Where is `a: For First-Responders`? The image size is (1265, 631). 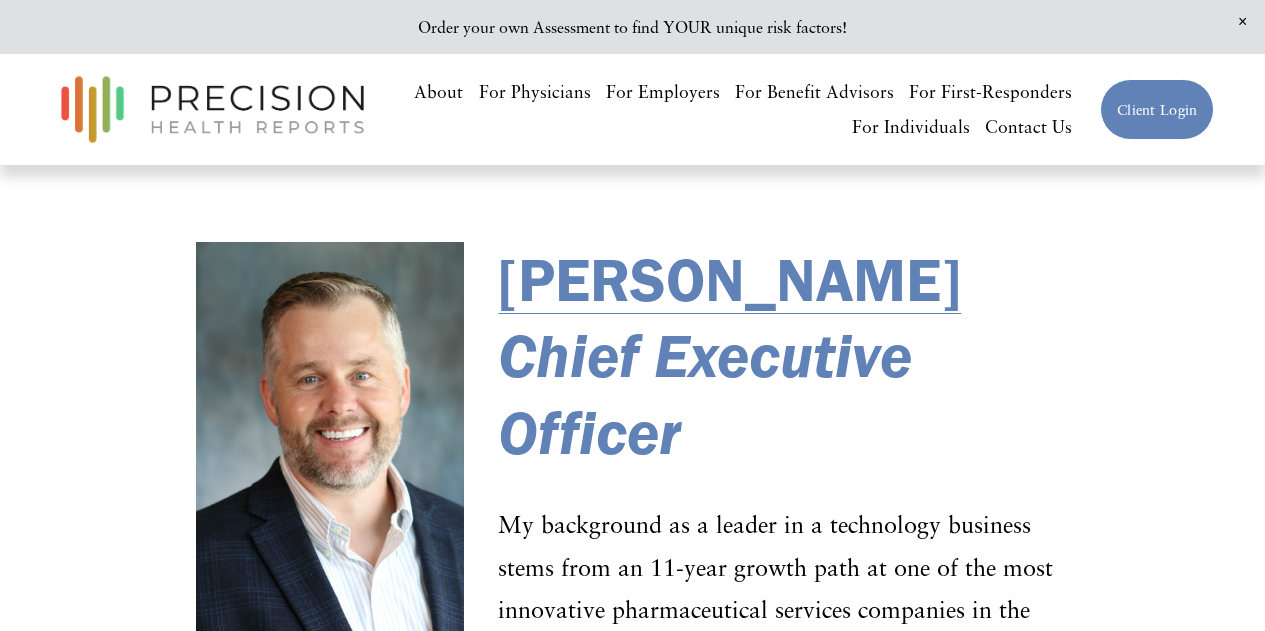
a: For First-Responders is located at coordinates (990, 91).